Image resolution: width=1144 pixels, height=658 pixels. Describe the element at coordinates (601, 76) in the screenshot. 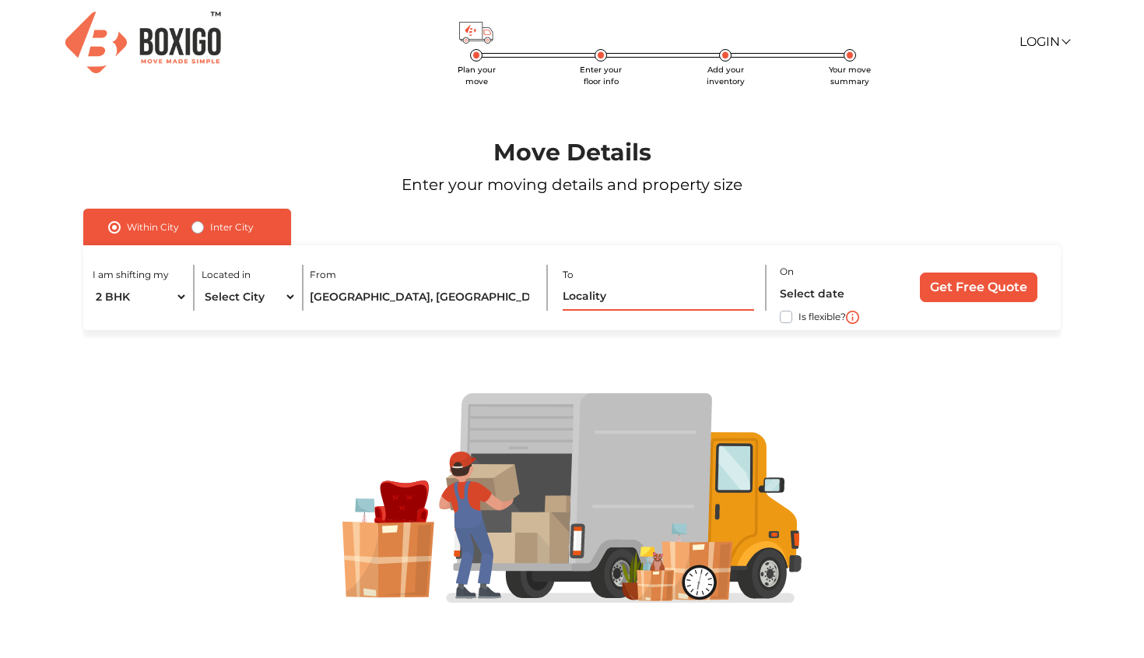

I see `span: Enter your floor info` at that location.